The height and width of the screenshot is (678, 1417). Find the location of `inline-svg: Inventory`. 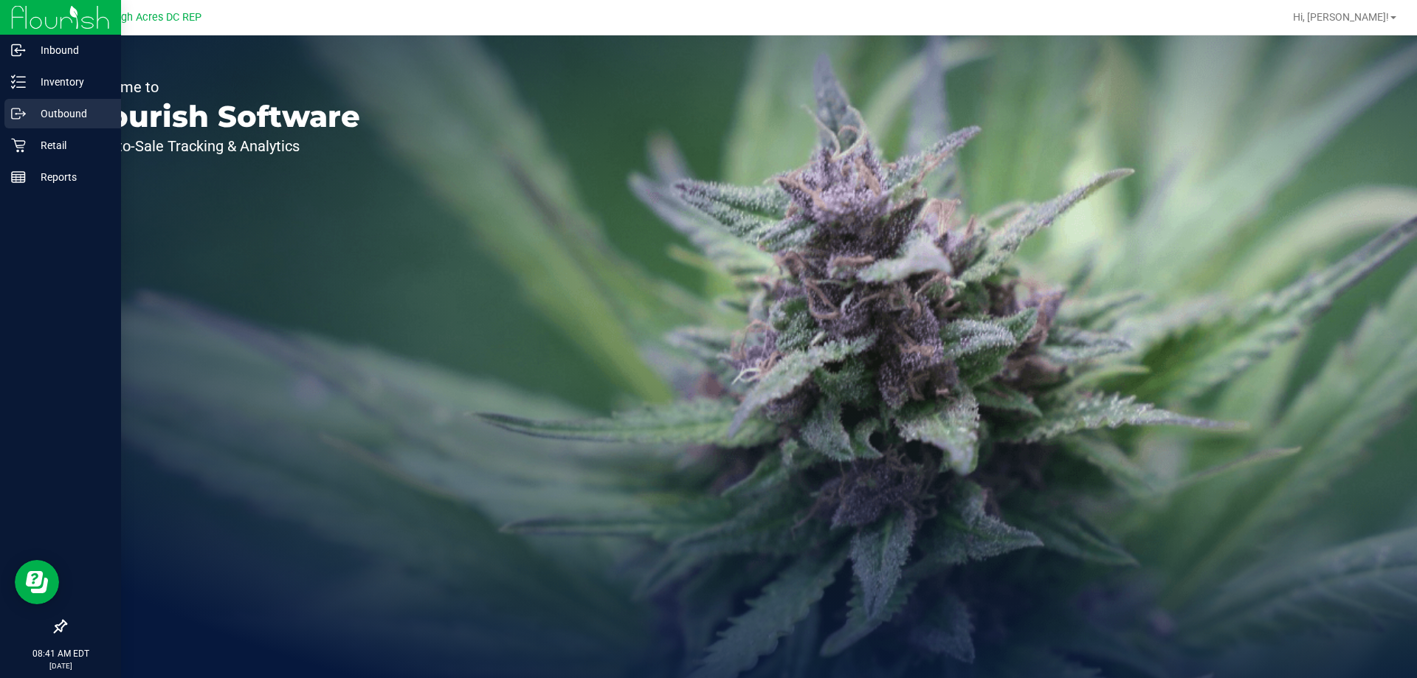

inline-svg: Inventory is located at coordinates (18, 82).